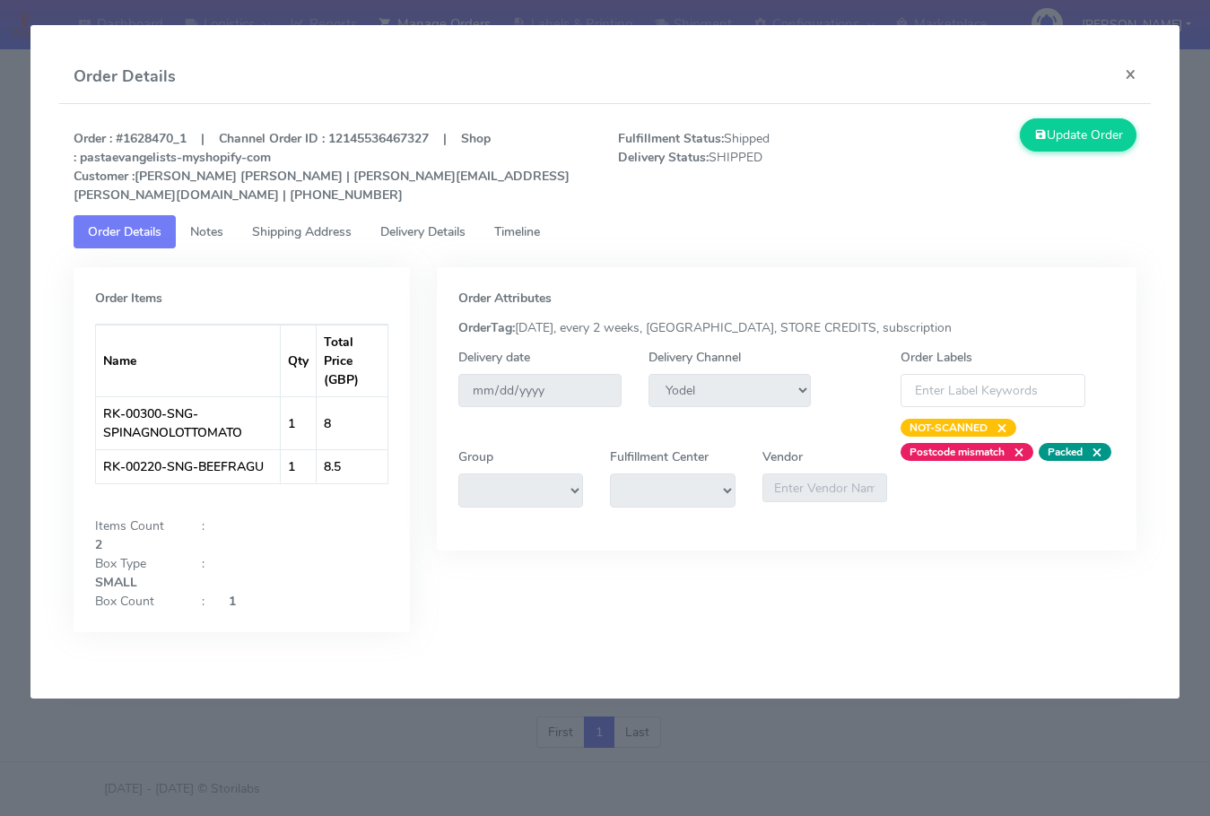  What do you see at coordinates (188, 422) in the screenshot?
I see `td: RK-00300-SNG-SPINAGNOLOTTOMATO` at bounding box center [188, 422].